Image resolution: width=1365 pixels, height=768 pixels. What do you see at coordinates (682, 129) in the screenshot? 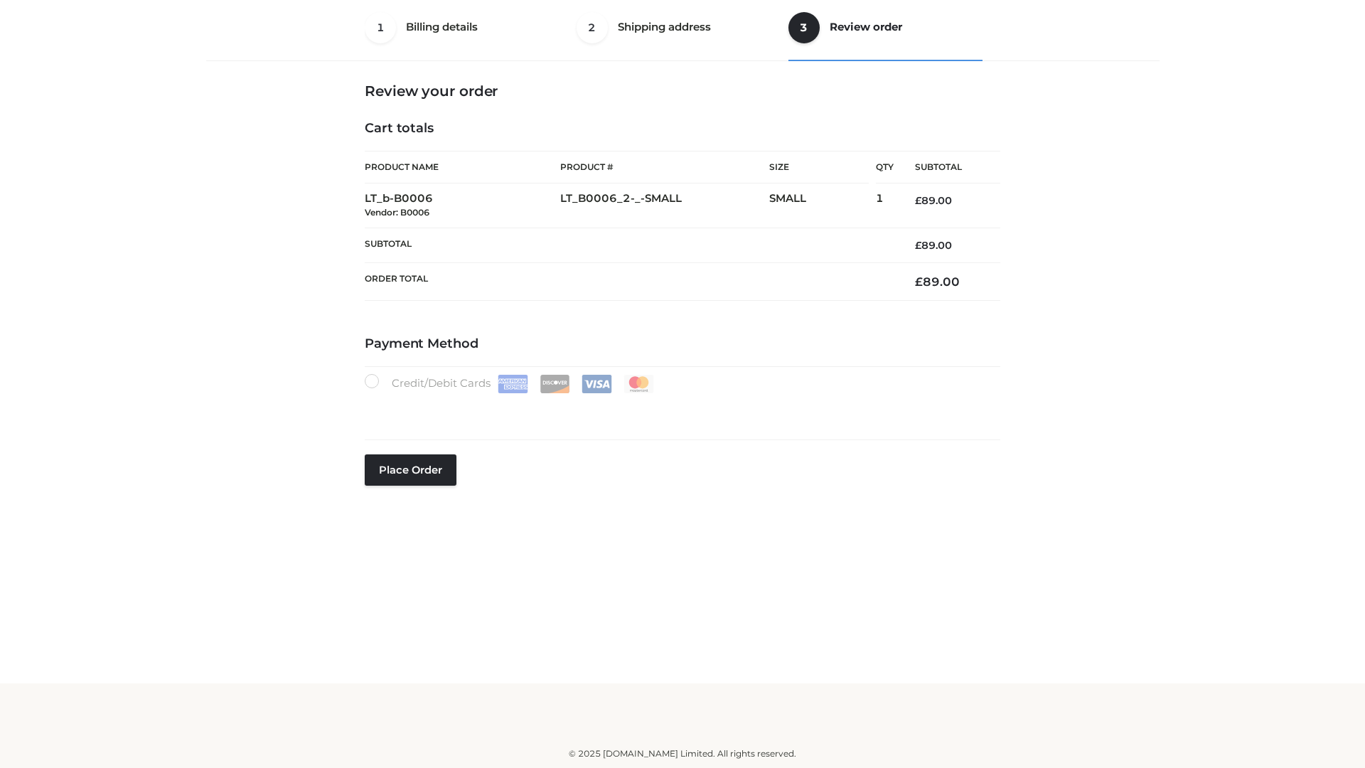
I see `h4: Cart totals` at bounding box center [682, 129].